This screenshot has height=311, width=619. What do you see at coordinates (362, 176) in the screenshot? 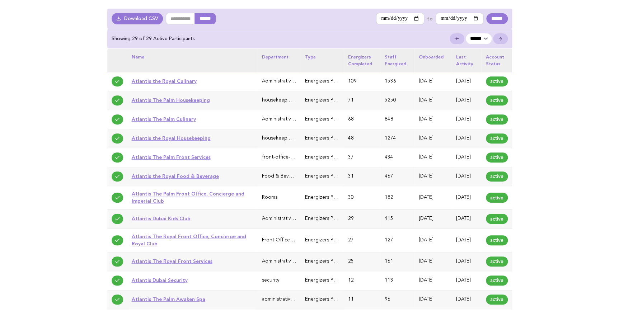
I see `td: 31` at bounding box center [362, 176].